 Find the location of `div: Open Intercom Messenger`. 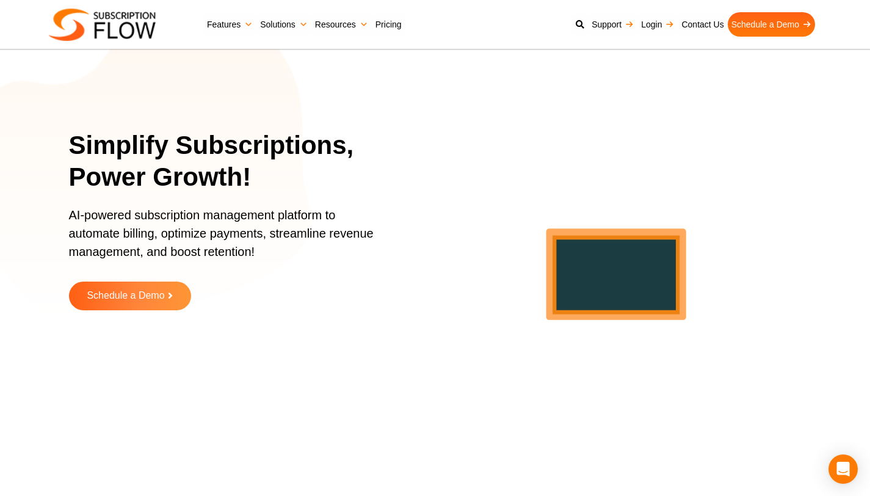

div: Open Intercom Messenger is located at coordinates (843, 469).